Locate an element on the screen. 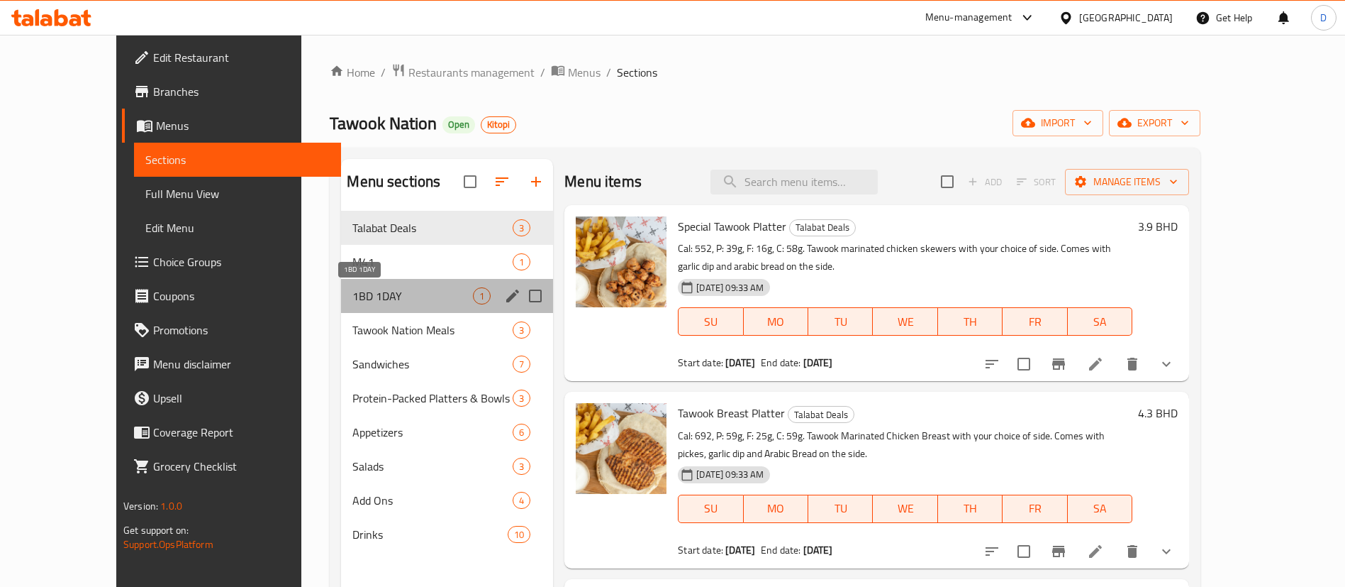  span: Choice Groups is located at coordinates (241, 262).